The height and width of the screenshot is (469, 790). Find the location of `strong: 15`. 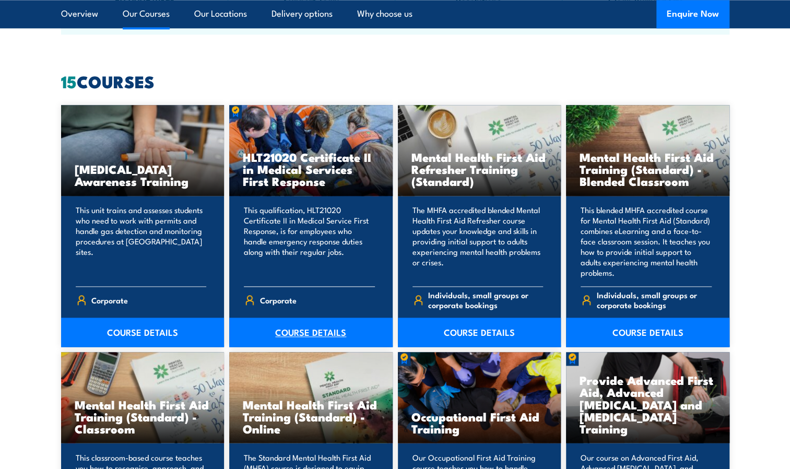

strong: 15 is located at coordinates (69, 81).